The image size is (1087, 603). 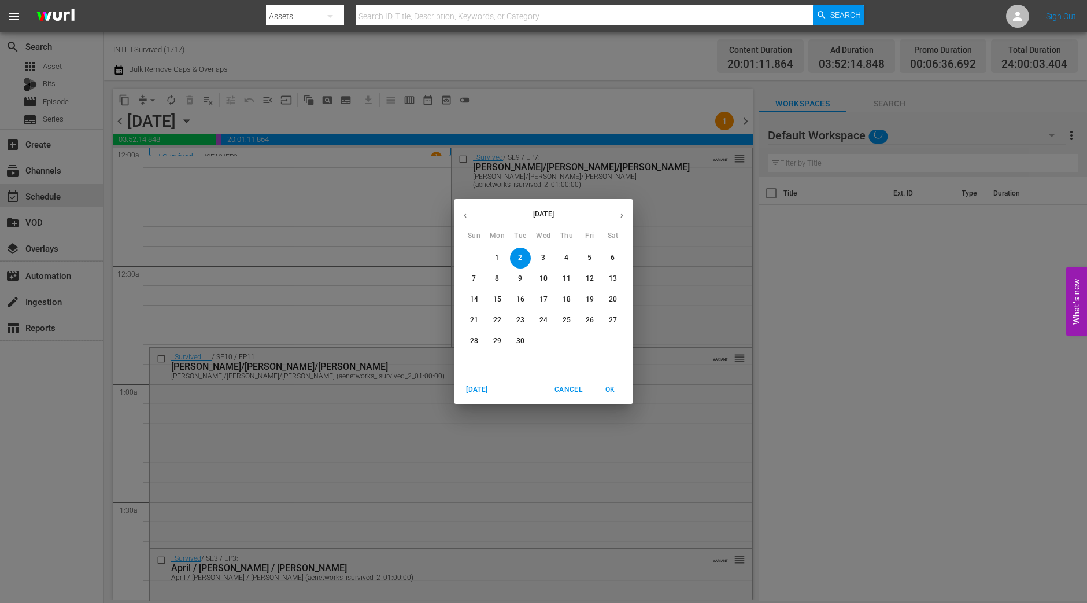 I want to click on button: 14, so click(x=474, y=300).